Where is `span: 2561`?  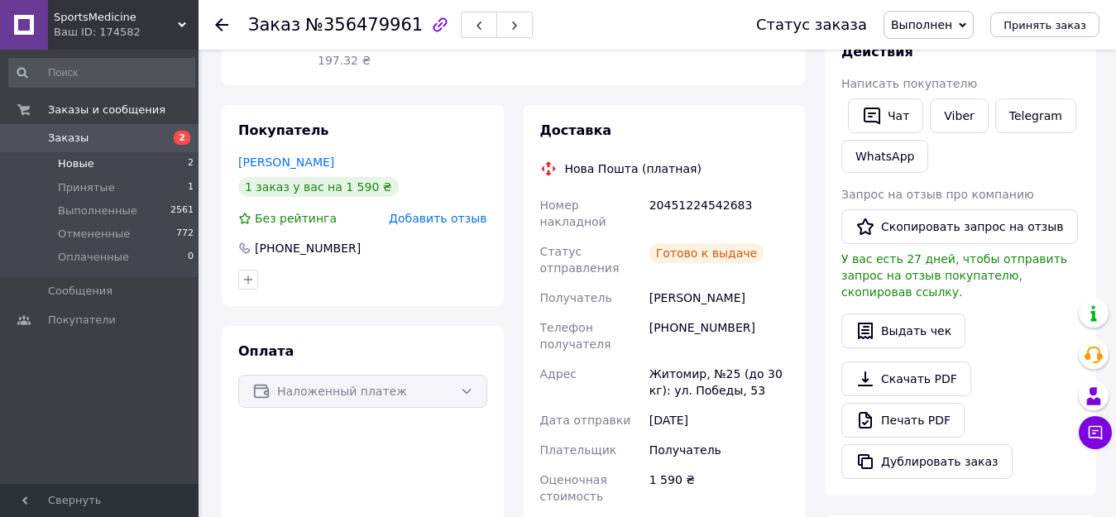
span: 2561 is located at coordinates (182, 211).